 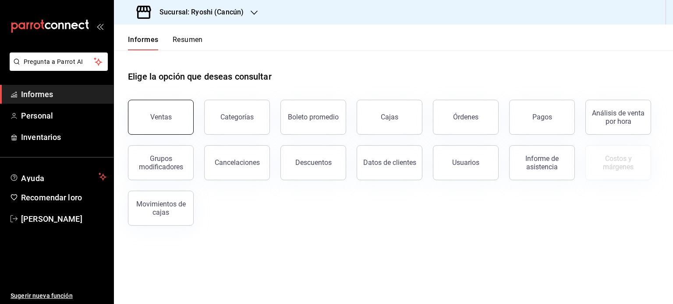 I want to click on button: Cajas, so click(x=389, y=117).